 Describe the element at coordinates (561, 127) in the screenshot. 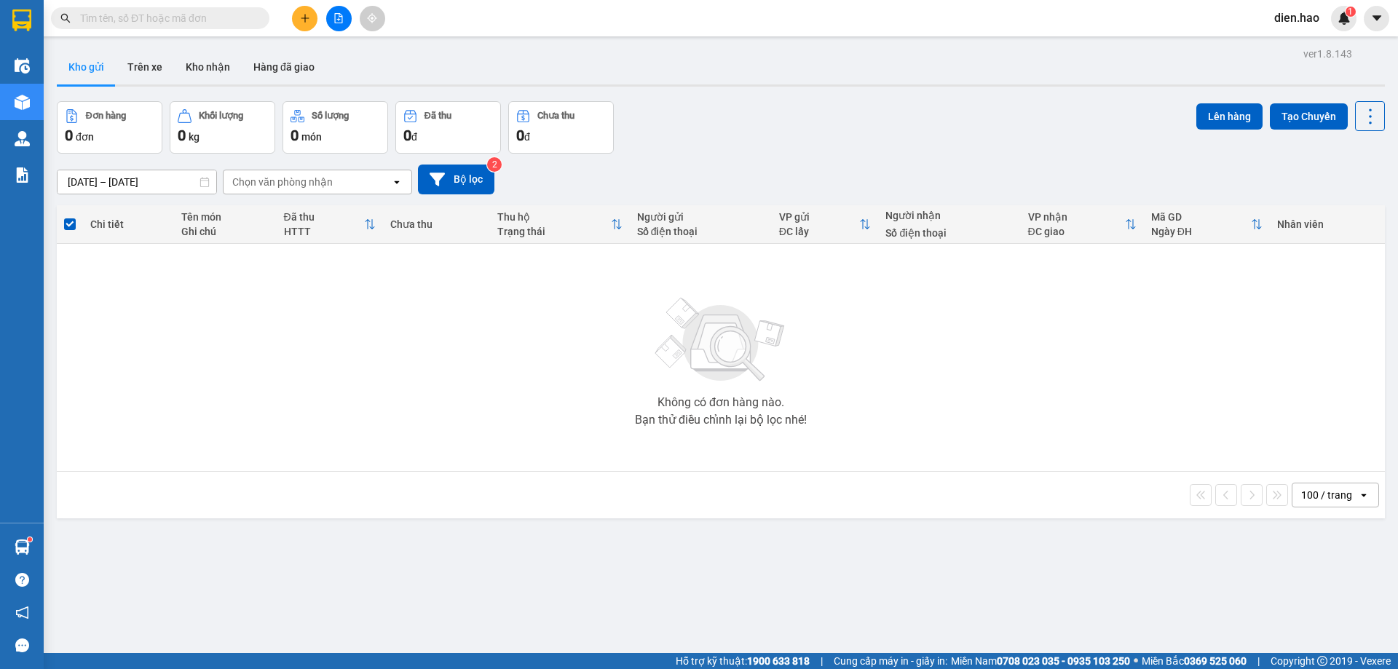

I see `button: Chưa thu0đ` at that location.